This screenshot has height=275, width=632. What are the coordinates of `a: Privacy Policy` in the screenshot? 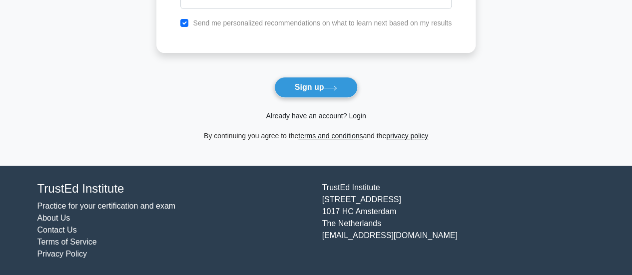 It's located at (62, 254).